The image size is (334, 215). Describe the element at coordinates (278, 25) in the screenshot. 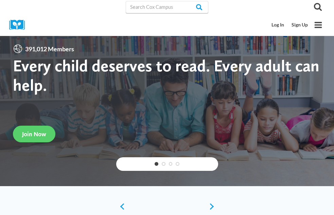

I see `a: Log In` at that location.